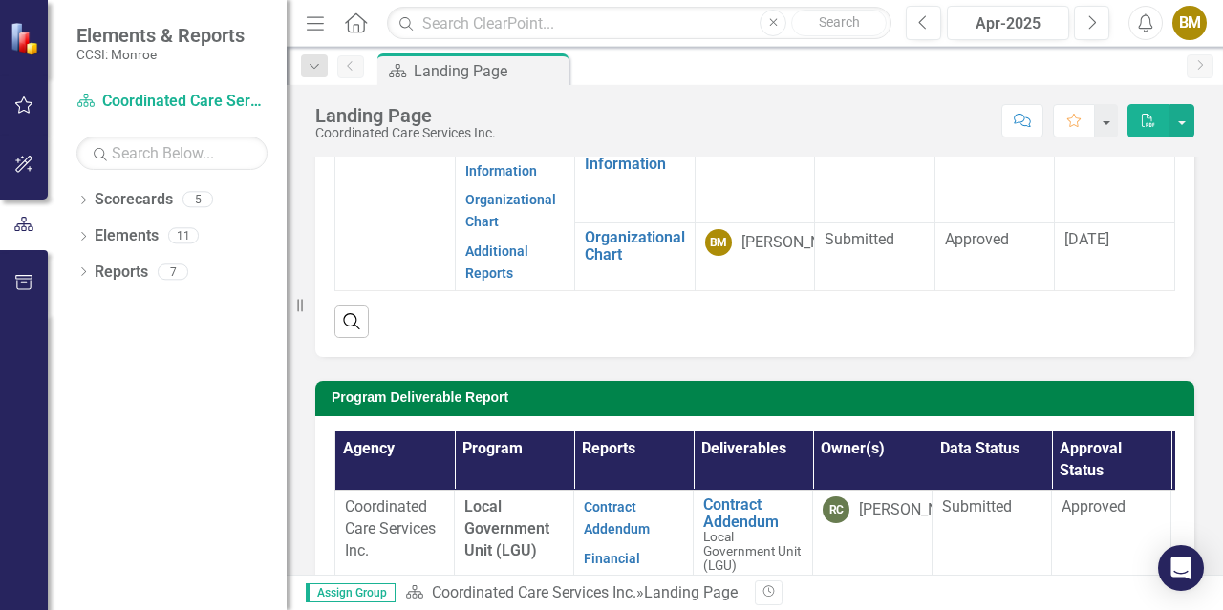 The image size is (1223, 610). What do you see at coordinates (160, 35) in the screenshot?
I see `span: Elements & Reports` at bounding box center [160, 35].